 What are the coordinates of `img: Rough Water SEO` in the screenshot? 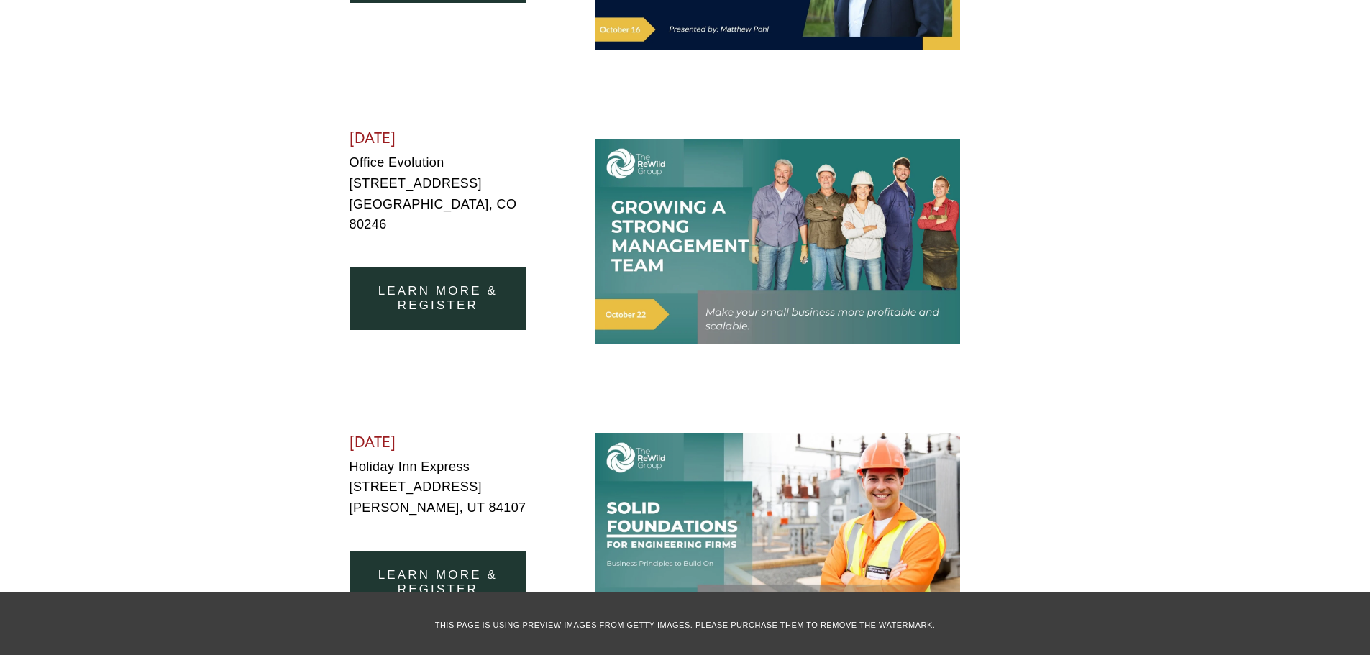 It's located at (108, 156).